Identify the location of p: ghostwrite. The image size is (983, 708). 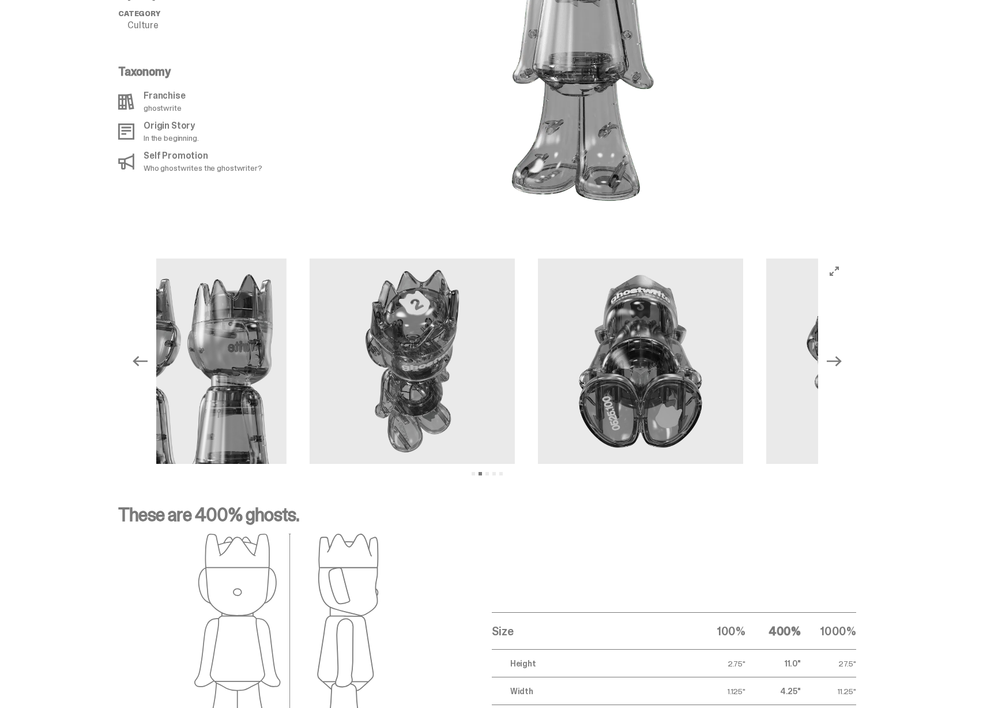
(164, 108).